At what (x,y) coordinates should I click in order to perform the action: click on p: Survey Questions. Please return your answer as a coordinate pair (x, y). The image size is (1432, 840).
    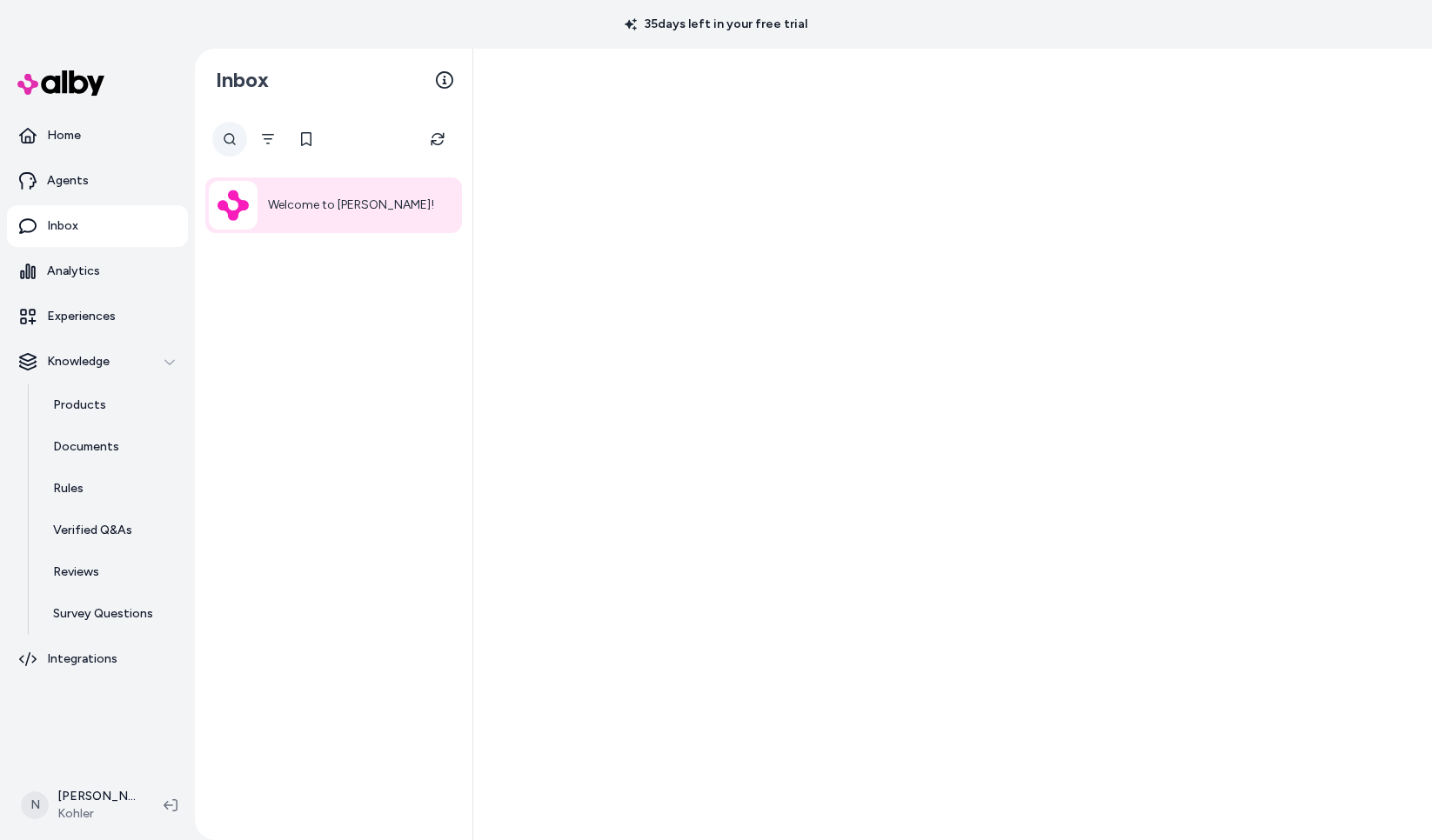
    Looking at the image, I should click on (103, 614).